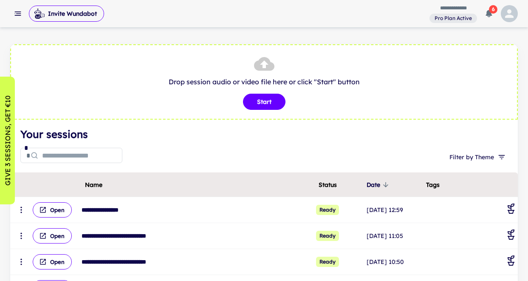  What do you see at coordinates (66, 14) in the screenshot?
I see `span: Invite Wundabot to record a meeting` at bounding box center [66, 14].